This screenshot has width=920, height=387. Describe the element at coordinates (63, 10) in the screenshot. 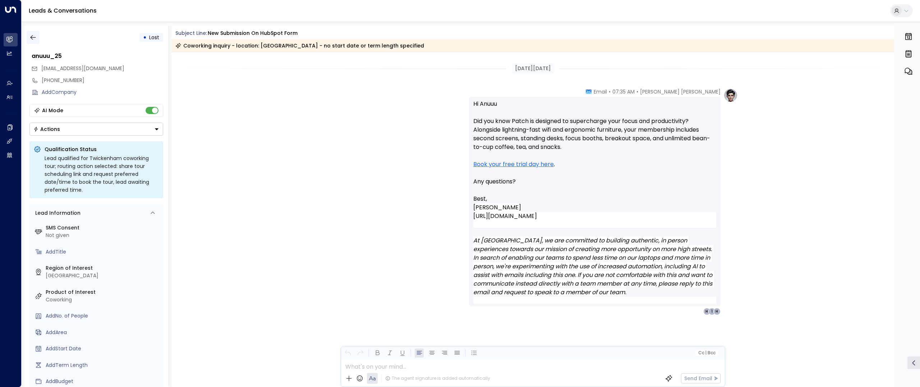

I see `a: Leads & Conversations` at that location.